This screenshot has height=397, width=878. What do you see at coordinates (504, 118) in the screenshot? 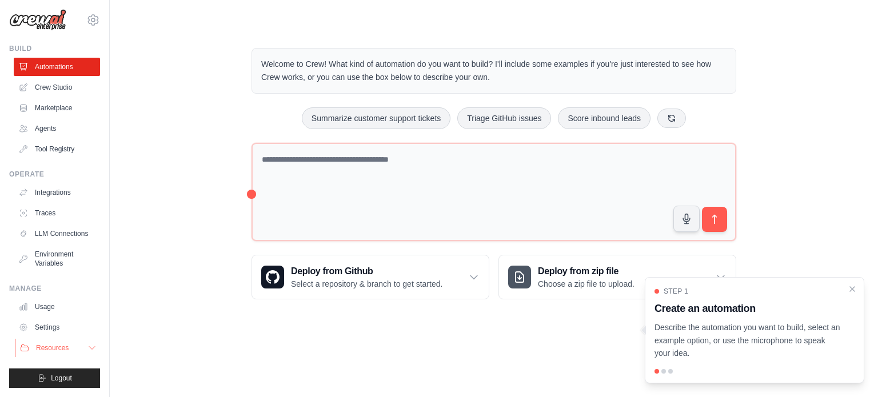
I see `button: Triage GitHub issues` at bounding box center [504, 118].